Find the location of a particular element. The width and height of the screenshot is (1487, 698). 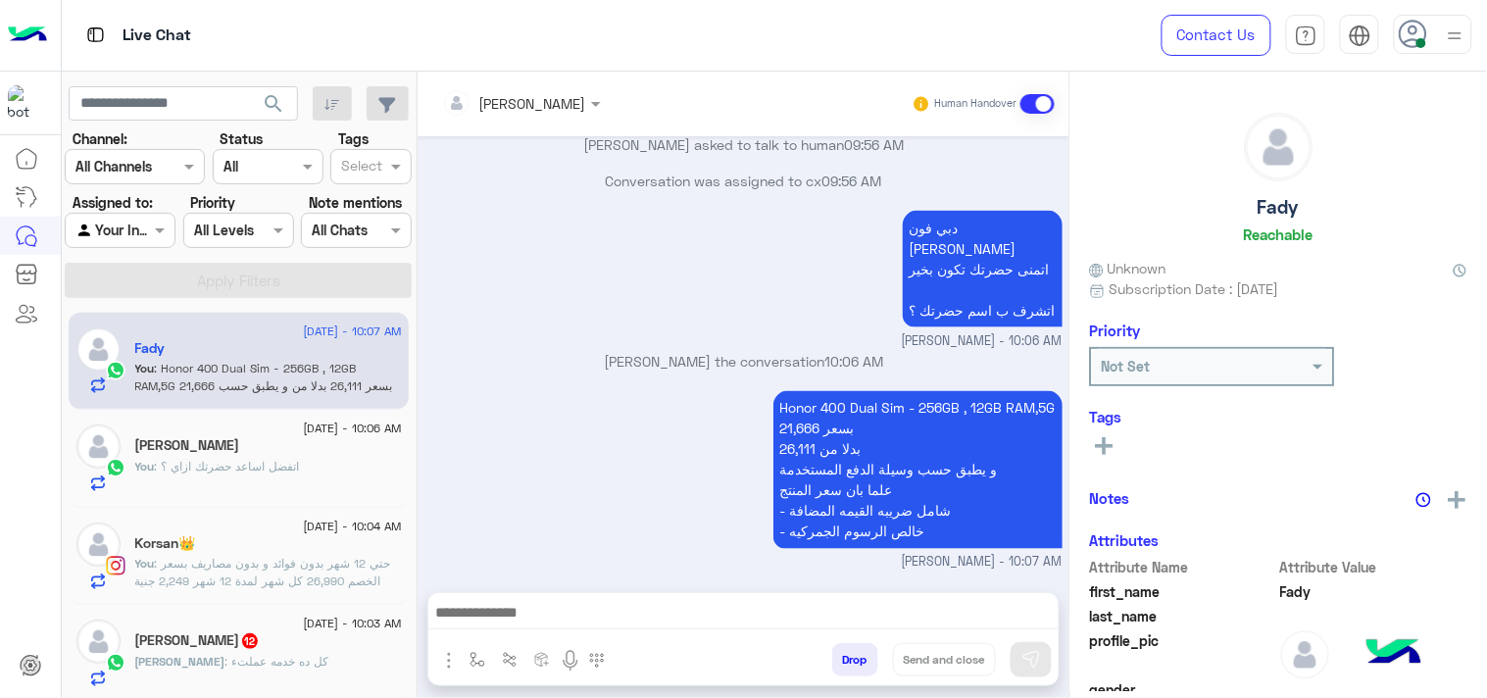

h6: Priority is located at coordinates (1115, 330).